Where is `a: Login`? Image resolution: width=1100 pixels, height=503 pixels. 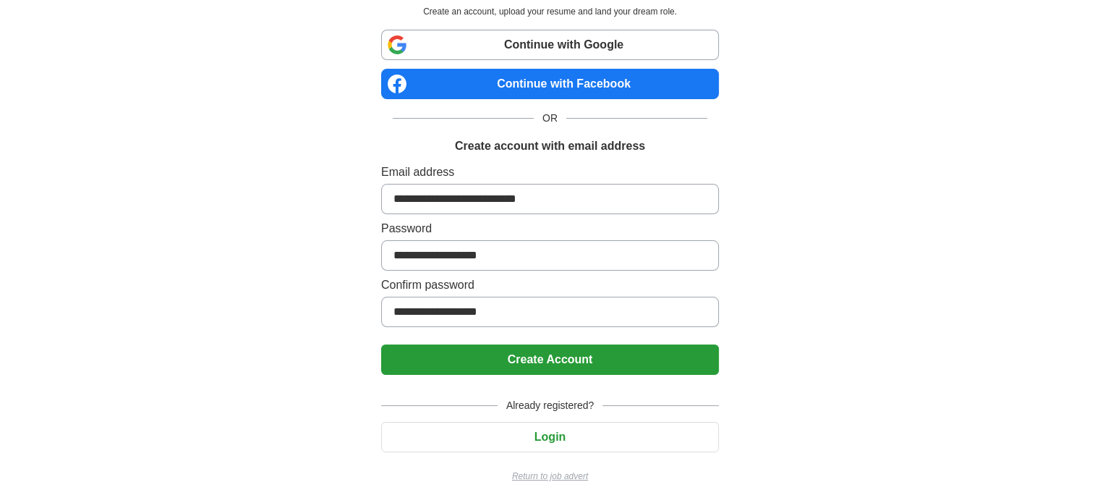
a: Login is located at coordinates (550, 436).